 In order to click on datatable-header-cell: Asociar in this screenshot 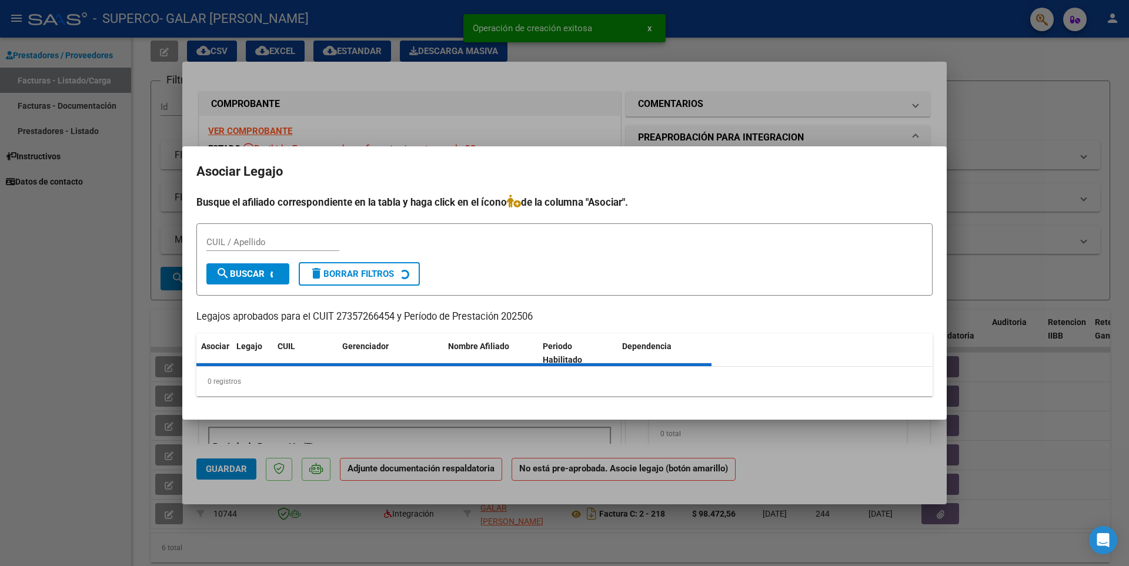, I will do `click(214, 353)`.